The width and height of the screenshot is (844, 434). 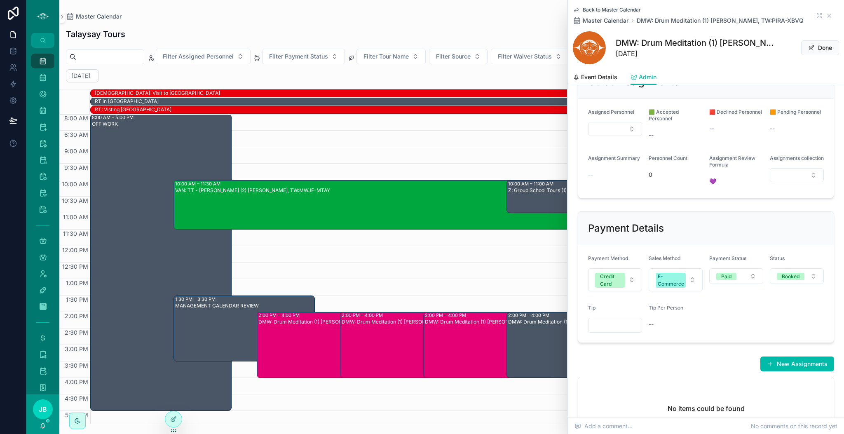 What do you see at coordinates (43, 16) in the screenshot?
I see `img: App logo` at bounding box center [43, 16].